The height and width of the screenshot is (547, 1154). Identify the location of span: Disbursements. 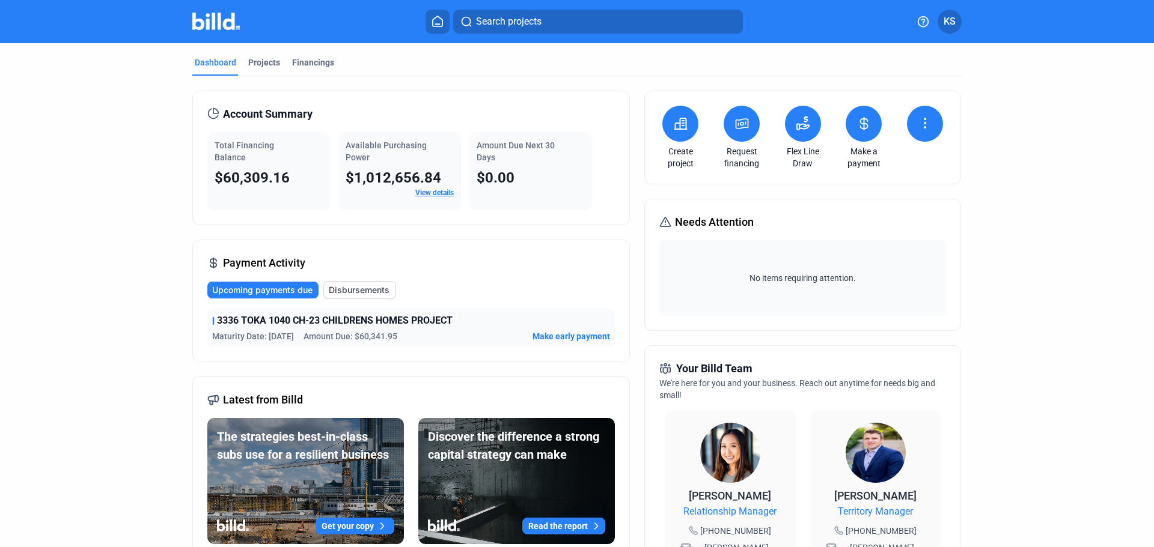
(359, 290).